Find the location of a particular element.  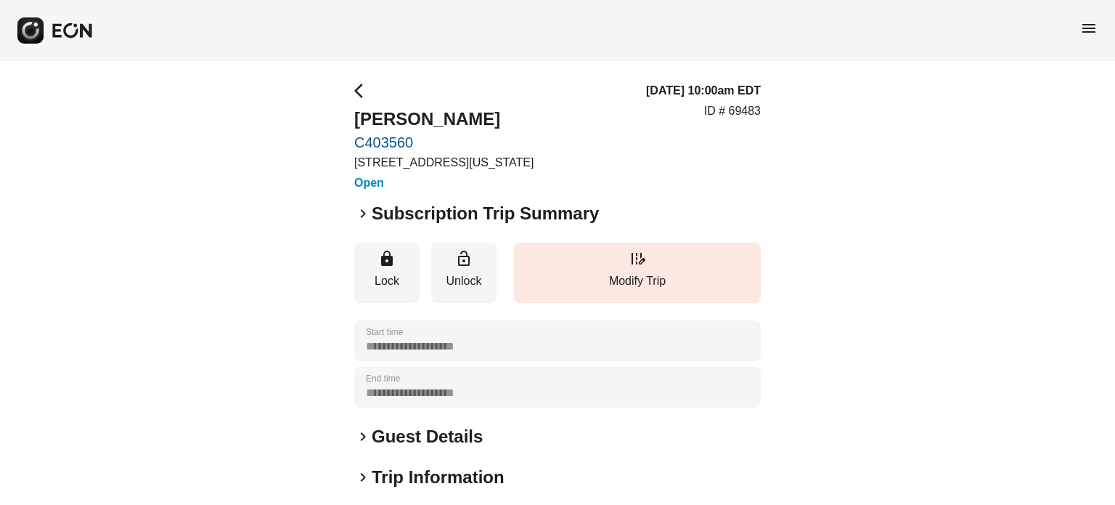

h2: Trip Information is located at coordinates (438, 477).